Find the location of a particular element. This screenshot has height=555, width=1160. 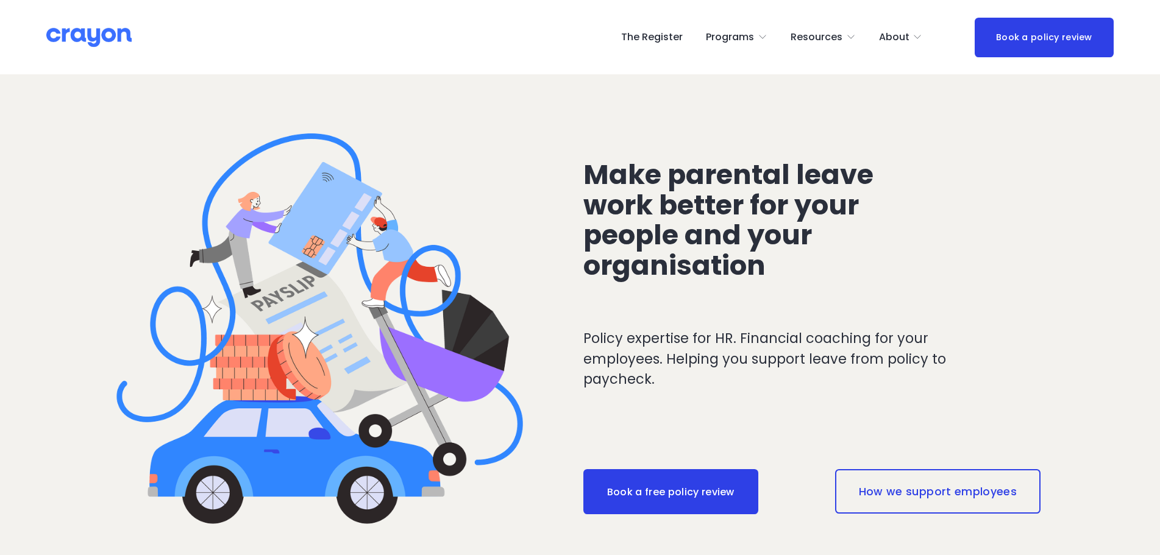

img: Crayon is located at coordinates (89, 37).